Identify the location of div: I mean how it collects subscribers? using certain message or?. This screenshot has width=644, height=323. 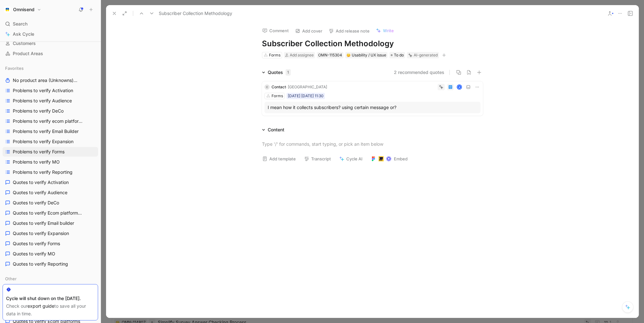
(372, 108).